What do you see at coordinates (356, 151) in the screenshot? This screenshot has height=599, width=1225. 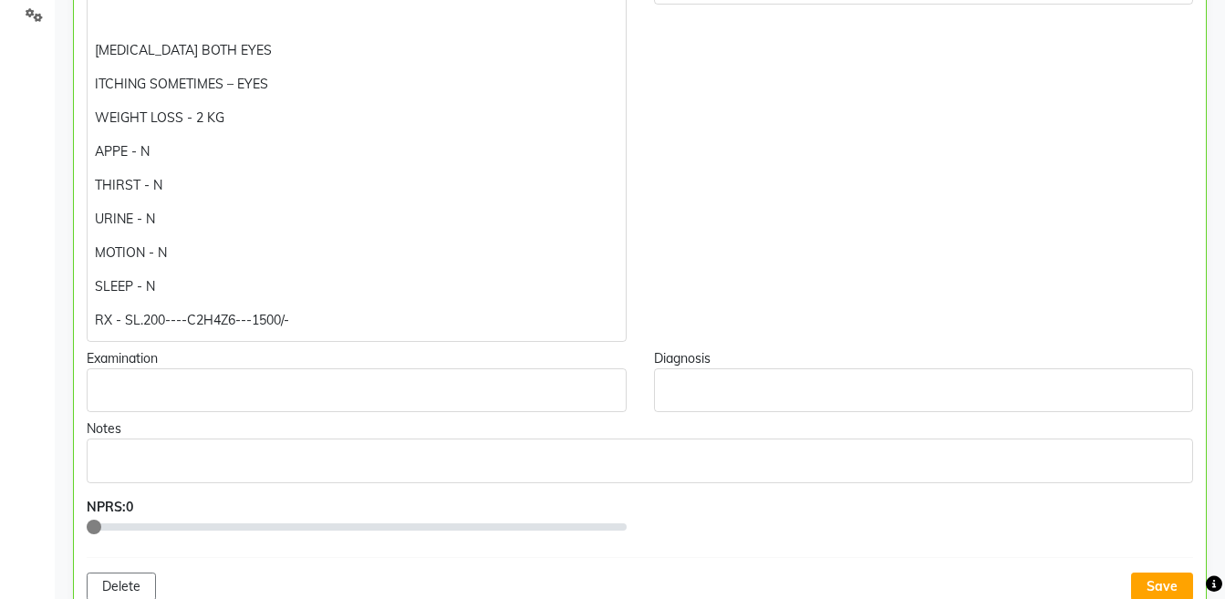 I see `p: APPE - N` at bounding box center [356, 151].